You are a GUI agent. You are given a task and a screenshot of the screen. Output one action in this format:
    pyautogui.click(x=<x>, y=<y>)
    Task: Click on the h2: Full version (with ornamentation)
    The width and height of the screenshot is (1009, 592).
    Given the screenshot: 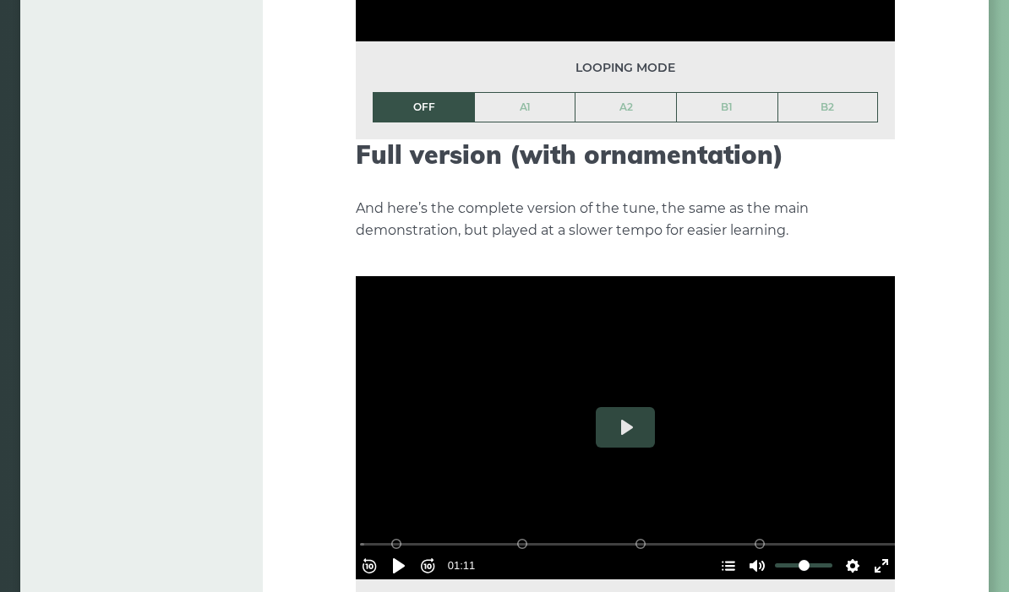 What is the action you would take?
    pyautogui.click(x=625, y=145)
    